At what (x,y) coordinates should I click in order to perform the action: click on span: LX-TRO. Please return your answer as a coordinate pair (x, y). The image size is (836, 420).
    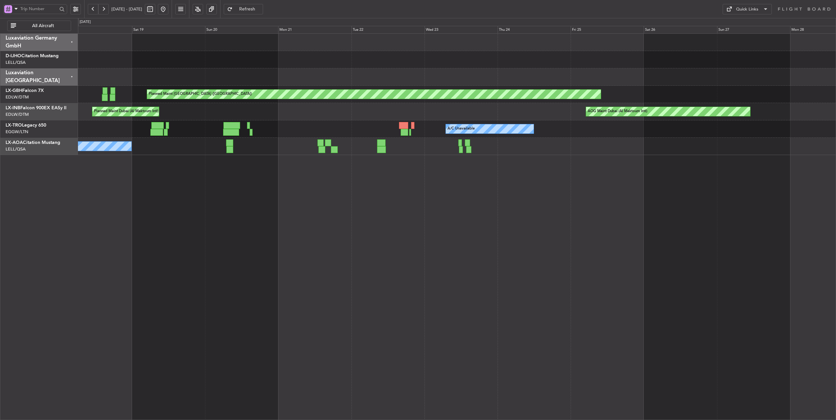
    Looking at the image, I should click on (14, 125).